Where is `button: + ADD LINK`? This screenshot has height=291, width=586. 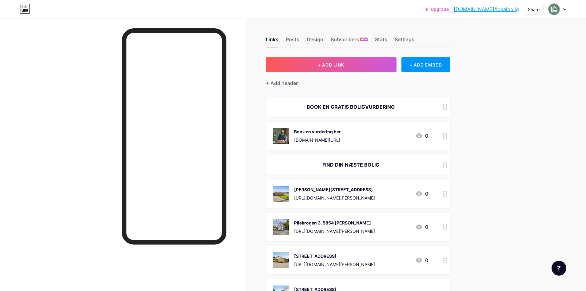 button: + ADD LINK is located at coordinates (331, 65).